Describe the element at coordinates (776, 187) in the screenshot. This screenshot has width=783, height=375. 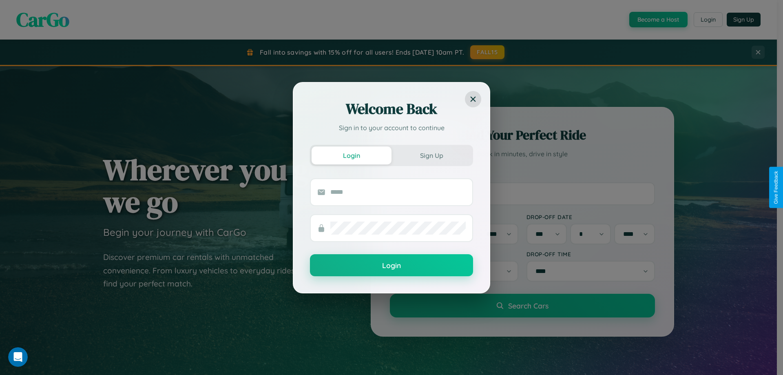
I see `div: Give Feedback` at that location.